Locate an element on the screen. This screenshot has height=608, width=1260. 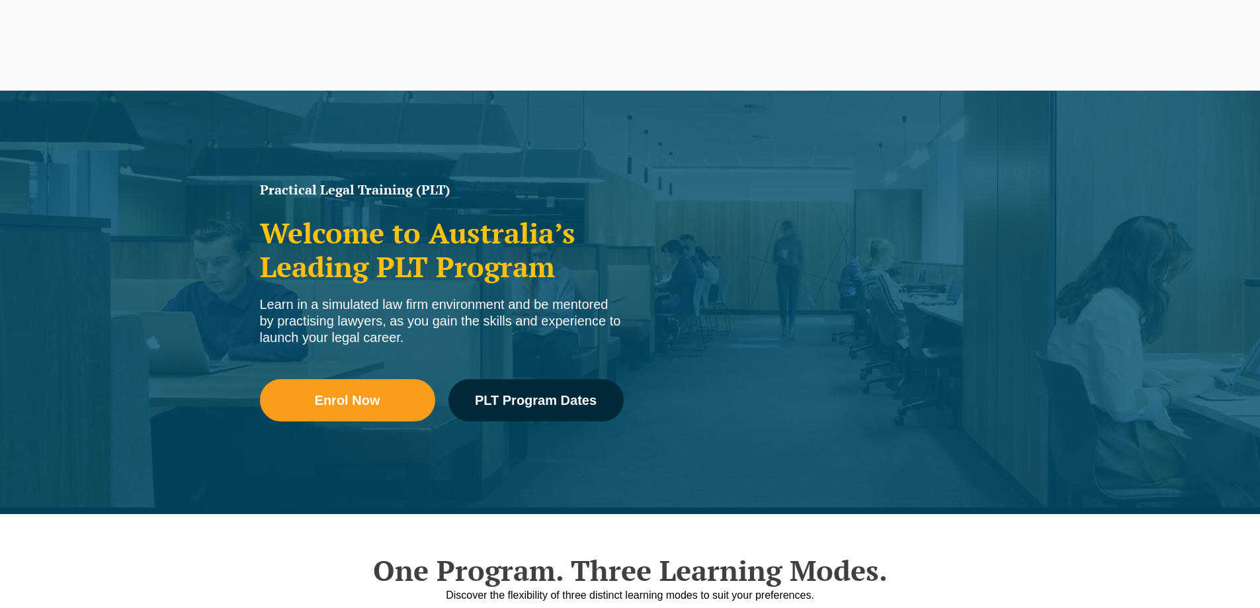
a: Enrol Now is located at coordinates (347, 400).